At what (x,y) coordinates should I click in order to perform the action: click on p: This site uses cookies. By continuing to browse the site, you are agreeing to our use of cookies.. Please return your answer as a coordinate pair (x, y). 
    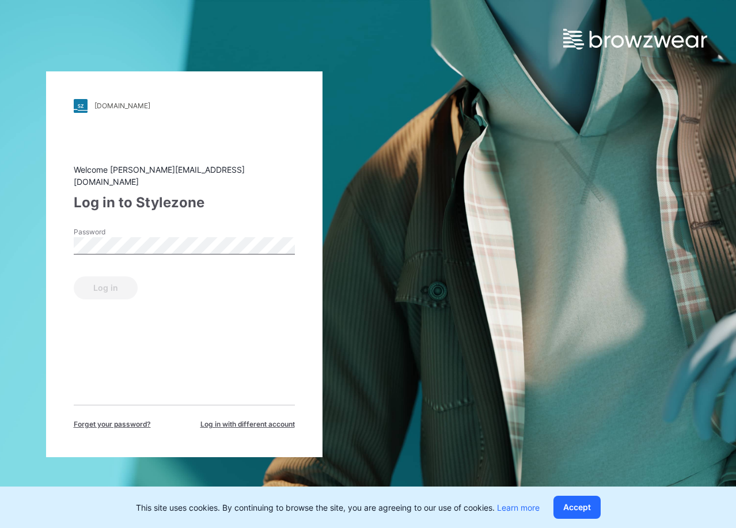
    Looking at the image, I should click on (338, 507).